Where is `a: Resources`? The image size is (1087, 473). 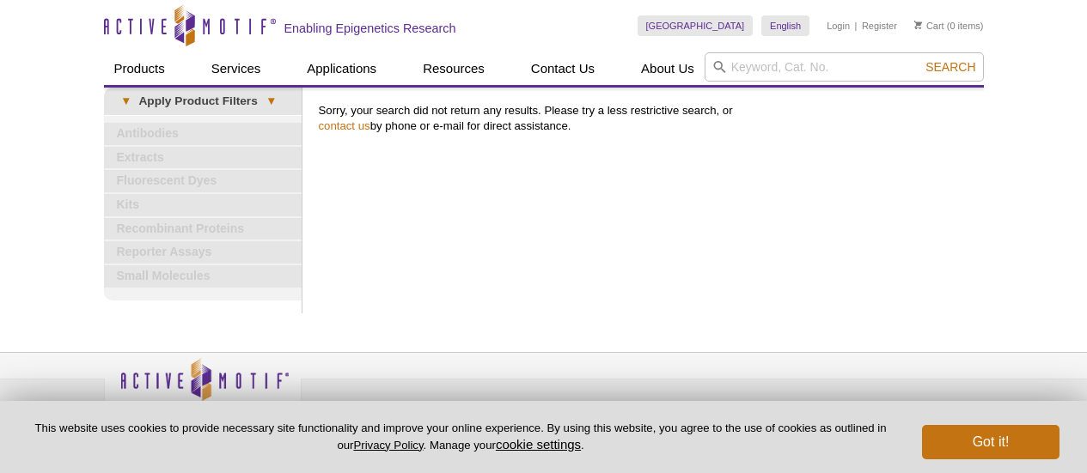 a: Resources is located at coordinates (454, 69).